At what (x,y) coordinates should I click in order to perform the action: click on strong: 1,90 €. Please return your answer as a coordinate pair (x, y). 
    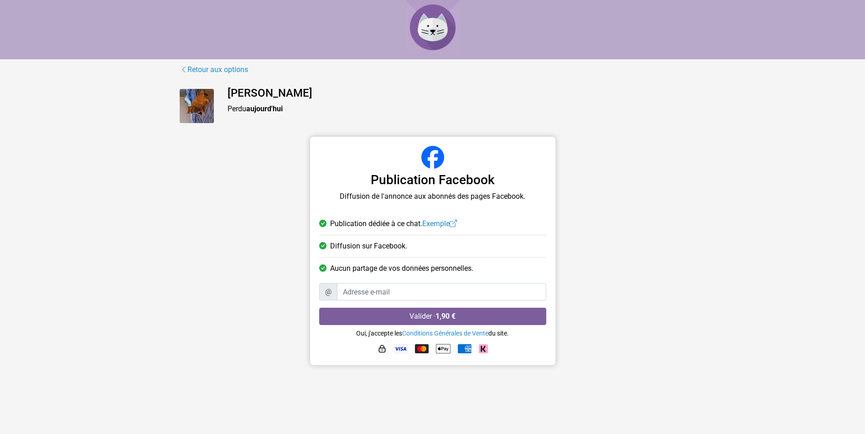
    Looking at the image, I should click on (446, 316).